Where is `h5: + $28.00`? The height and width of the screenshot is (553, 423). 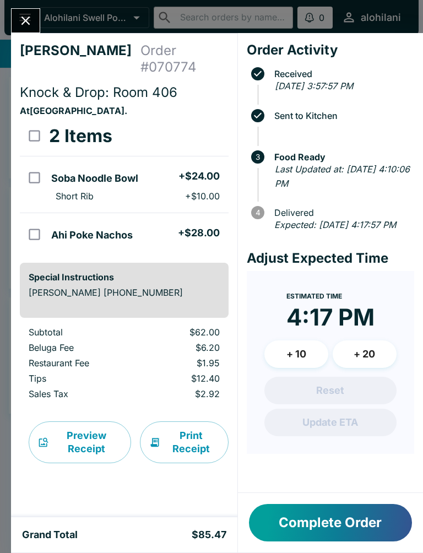 h5: + $28.00 is located at coordinates (199, 233).